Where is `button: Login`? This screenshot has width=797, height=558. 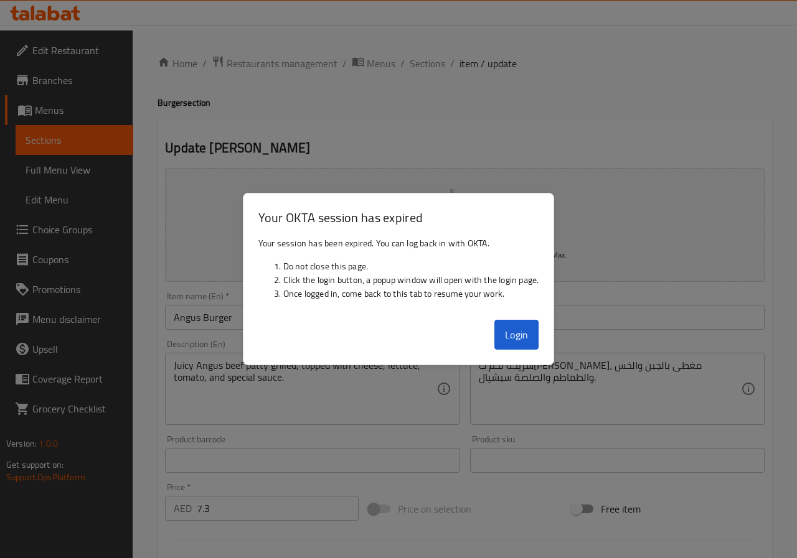 button: Login is located at coordinates (517, 335).